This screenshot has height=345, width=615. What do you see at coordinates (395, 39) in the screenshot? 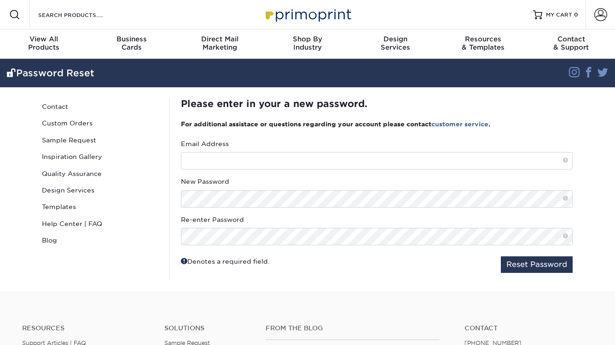
I see `span: Design` at bounding box center [395, 39].